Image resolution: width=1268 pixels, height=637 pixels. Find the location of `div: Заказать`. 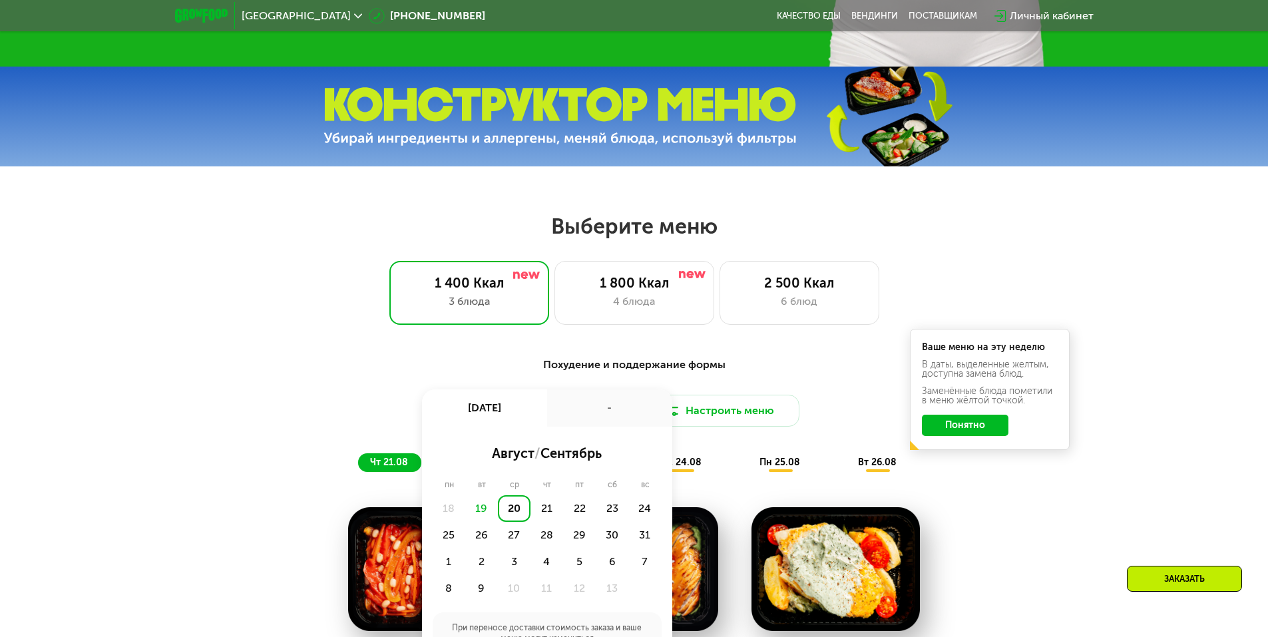

div: Заказать is located at coordinates (1184, 578).